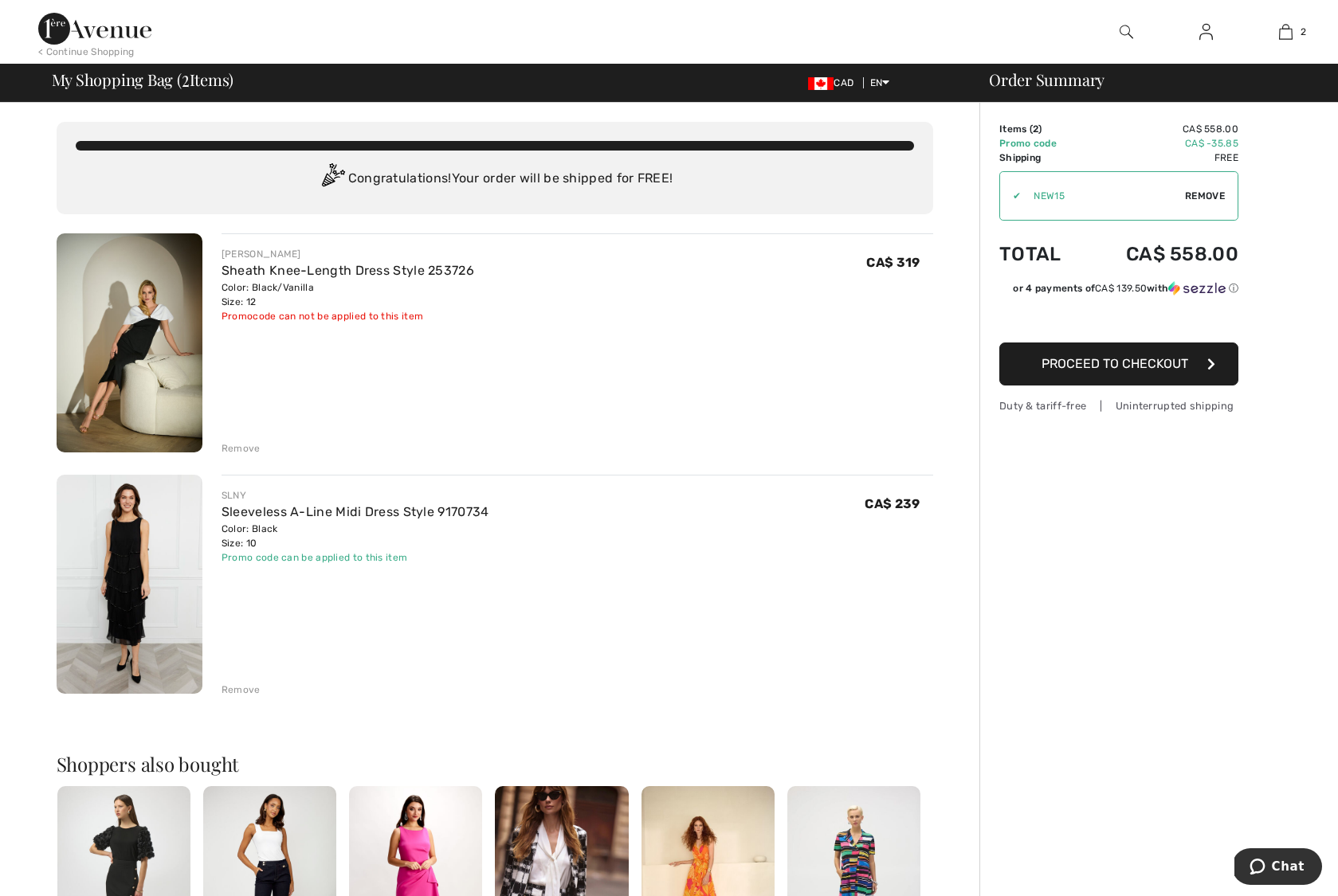  I want to click on div: Congratulations! Your order will be shipped for FREE!, so click(494, 179).